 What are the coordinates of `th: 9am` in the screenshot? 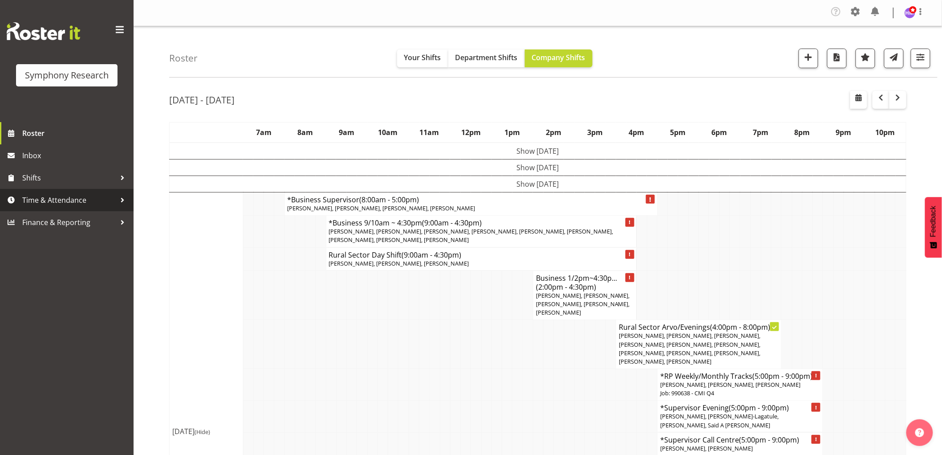 It's located at (346, 133).